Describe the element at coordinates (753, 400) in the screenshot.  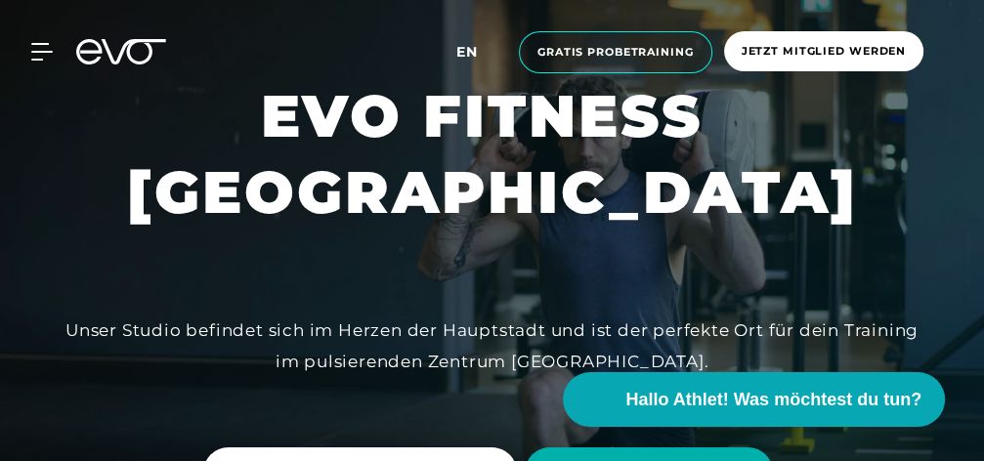
I see `button: Hallo Athlet! Was möchtest du tun?` at that location.